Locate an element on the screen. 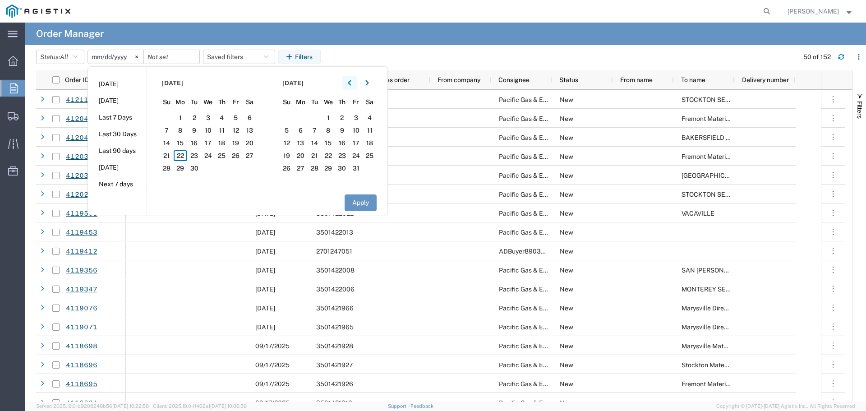  span: 10 is located at coordinates (356, 130).